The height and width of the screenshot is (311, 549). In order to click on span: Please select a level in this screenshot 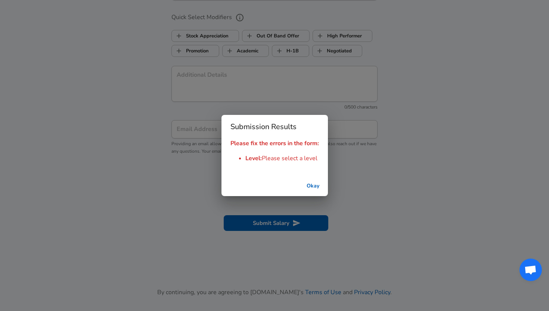, I will do `click(290, 158)`.